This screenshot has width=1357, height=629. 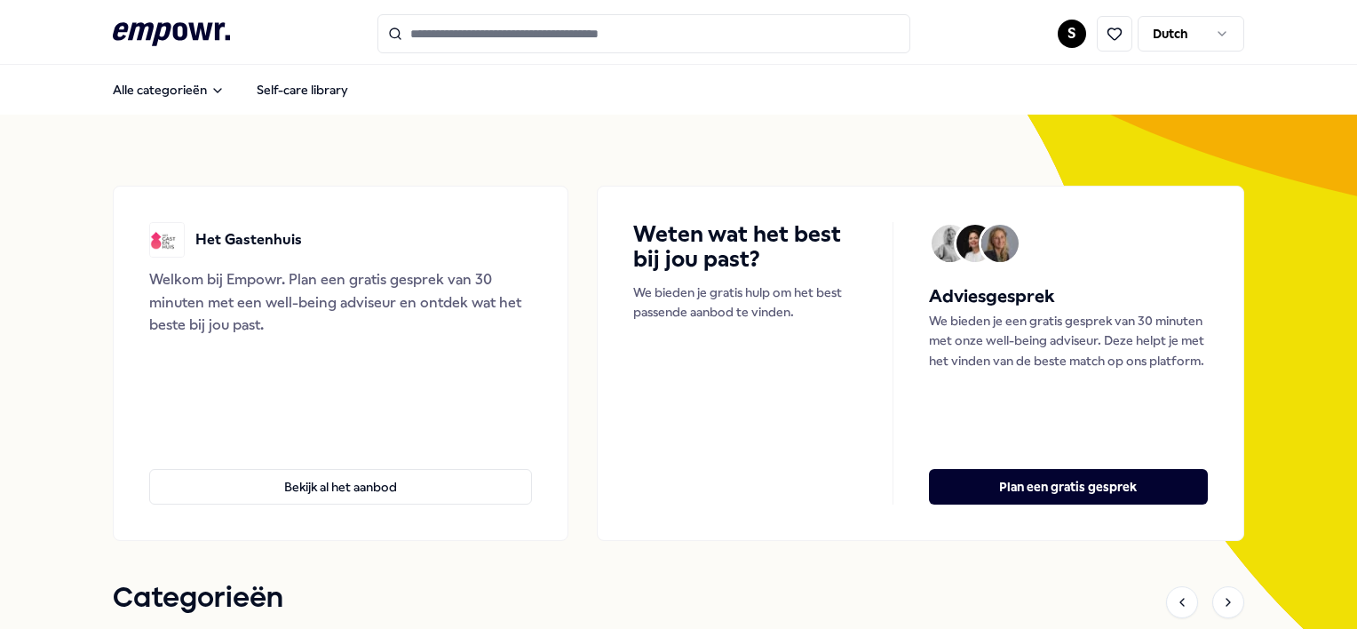 What do you see at coordinates (1068, 340) in the screenshot?
I see `p: We bieden je een gratis gesprek van 30 minuten met onze well-being adviseur. Deze helpt je met he...` at bounding box center [1068, 340].